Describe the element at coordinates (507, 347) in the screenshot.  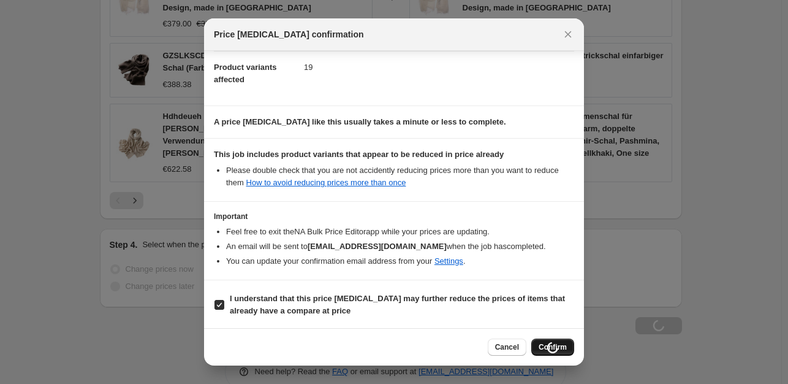
I see `button: Cancel` at that location.